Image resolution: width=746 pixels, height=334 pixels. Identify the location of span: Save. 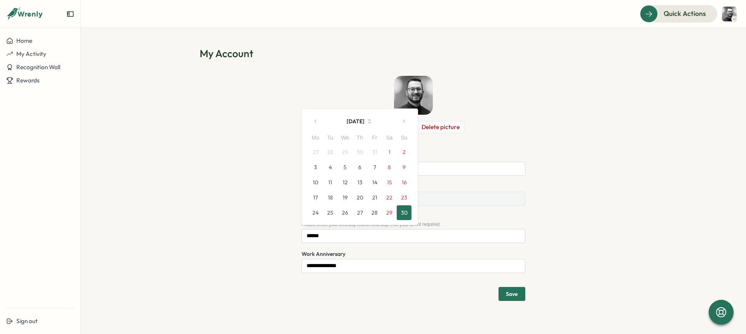
(512, 294).